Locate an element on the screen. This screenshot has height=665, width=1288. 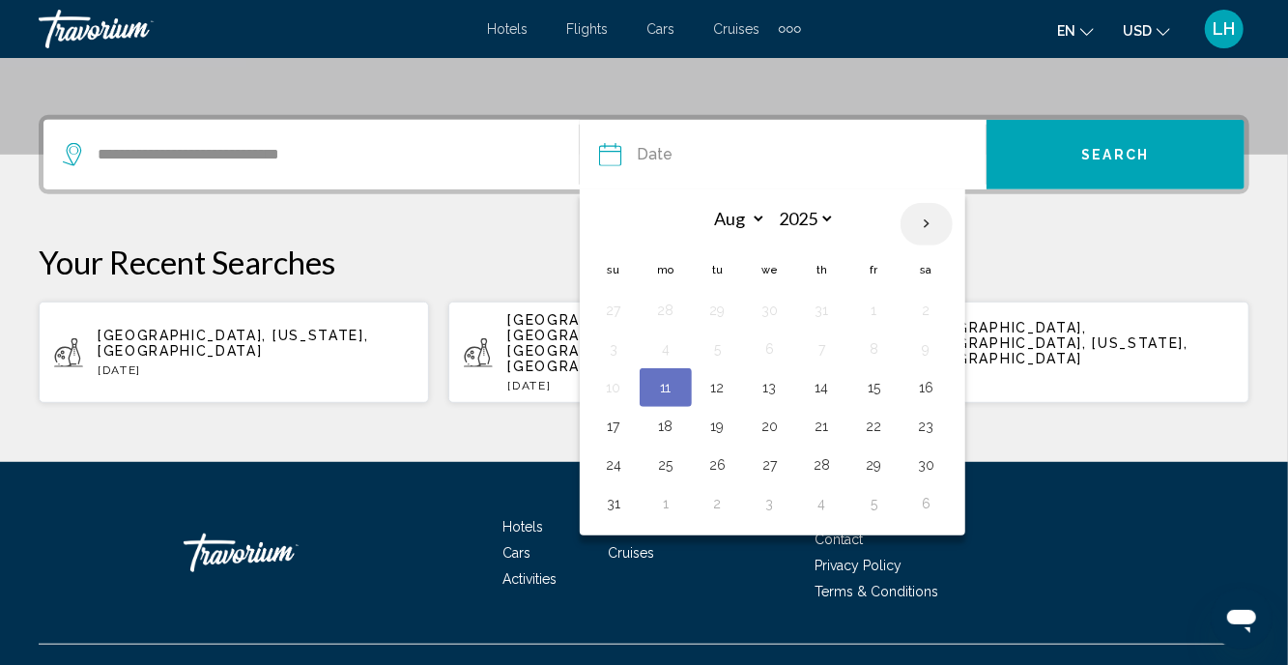
button: Day 14 is located at coordinates (822, 387).